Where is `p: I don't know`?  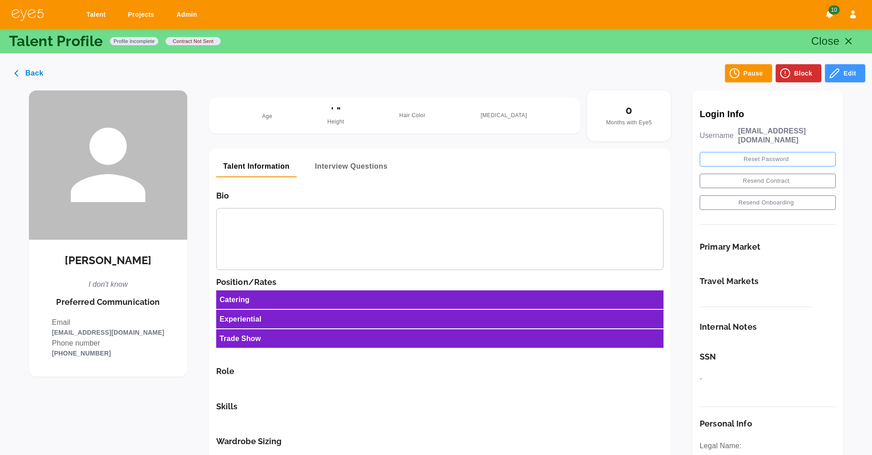 p: I don't know is located at coordinates (108, 284).